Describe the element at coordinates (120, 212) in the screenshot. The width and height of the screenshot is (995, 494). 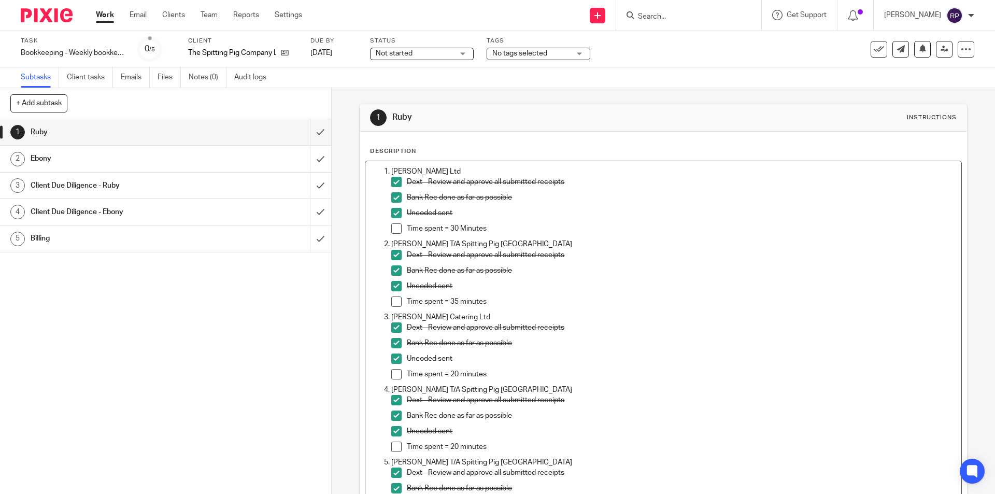
I see `h1: Client Due Diligence - Ebony` at that location.